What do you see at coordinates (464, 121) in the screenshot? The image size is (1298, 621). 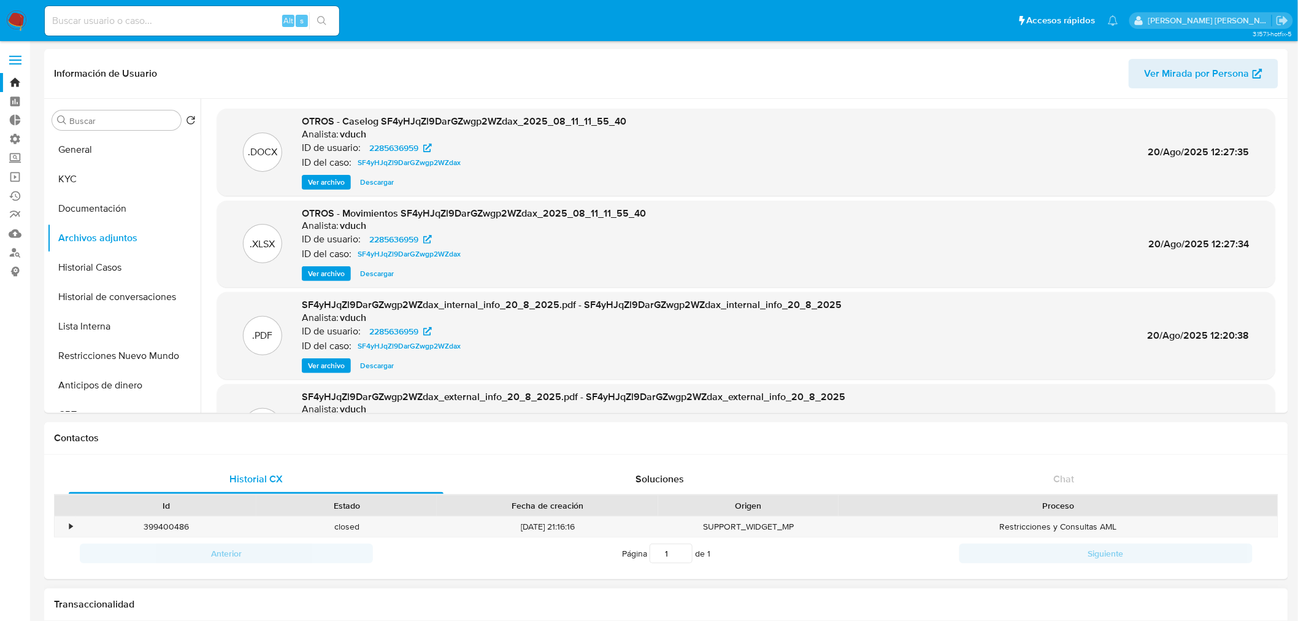 I see `span: OTROS - Caselog SF4yHJqZl9DarGZwgp2WZdax_2025_08_11_11_55_40` at bounding box center [464, 121].